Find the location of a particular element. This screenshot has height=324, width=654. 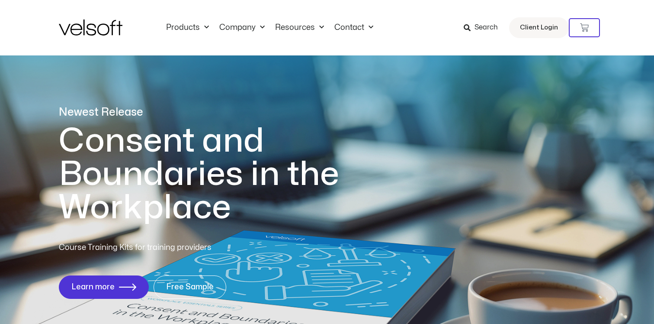

a: Free Sample is located at coordinates (190, 287).